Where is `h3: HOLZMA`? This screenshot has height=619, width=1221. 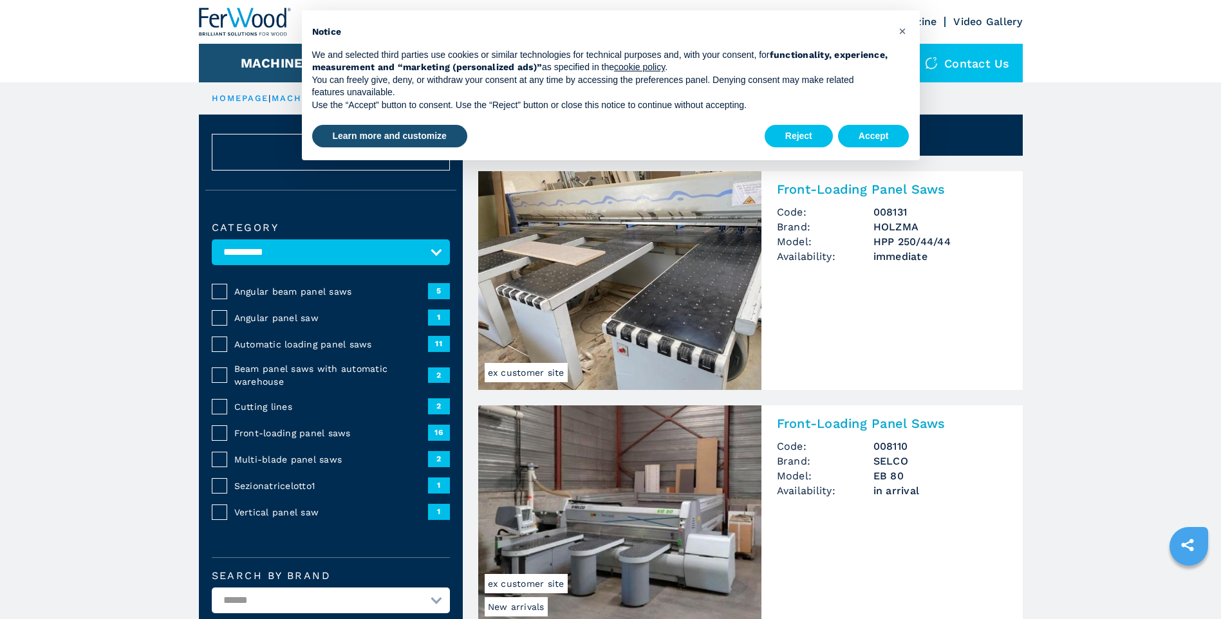 h3: HOLZMA is located at coordinates (940, 226).